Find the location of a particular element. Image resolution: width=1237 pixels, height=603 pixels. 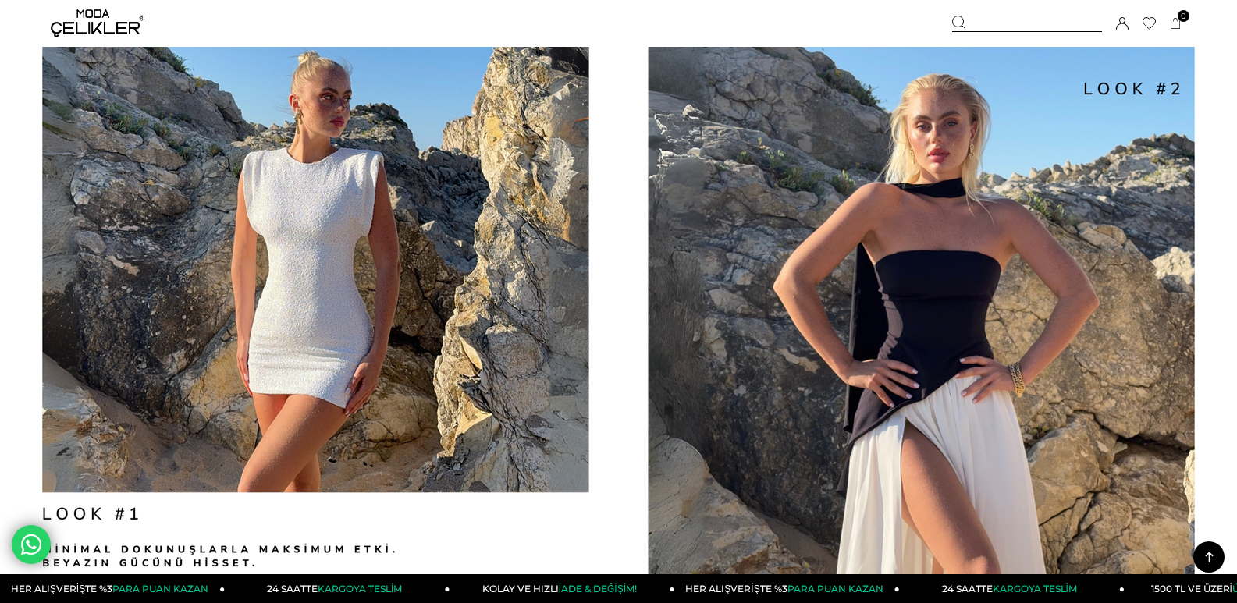

img: logo is located at coordinates (98, 23).